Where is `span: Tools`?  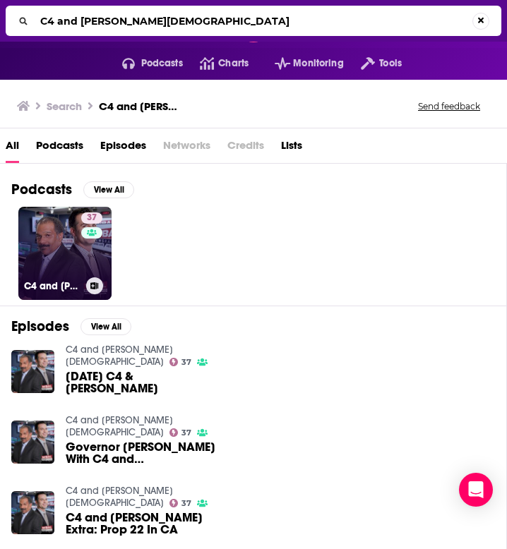 span: Tools is located at coordinates (390, 64).